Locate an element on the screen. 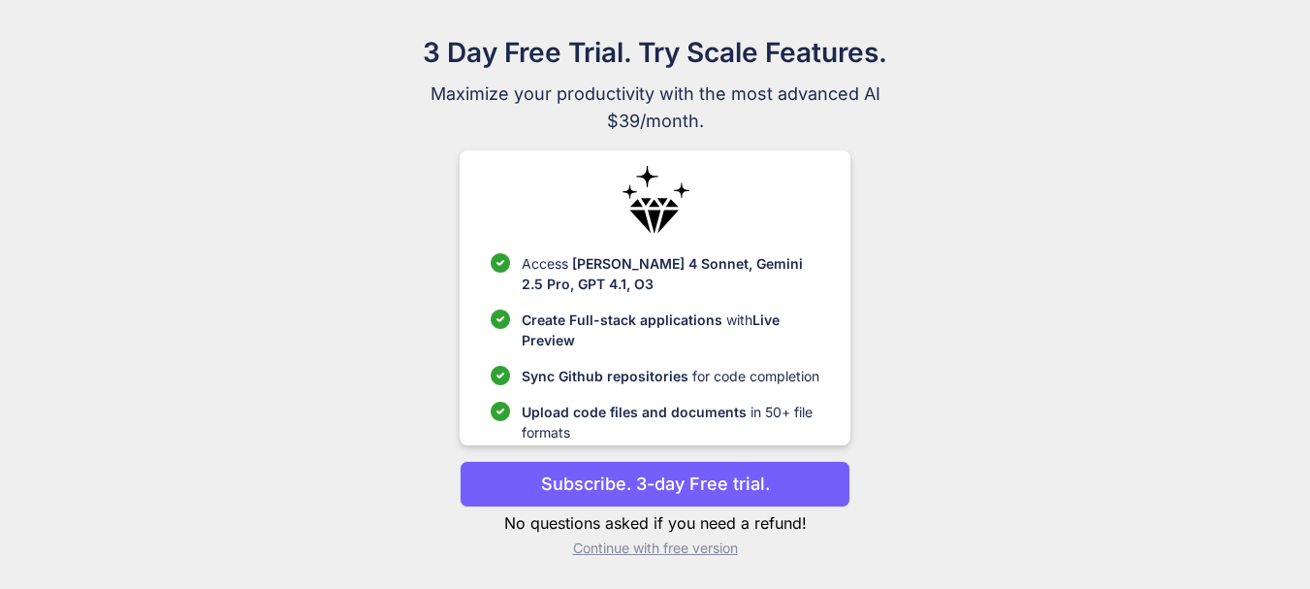 The height and width of the screenshot is (589, 1310). span: Create Full-stack applications is located at coordinates (624, 319).